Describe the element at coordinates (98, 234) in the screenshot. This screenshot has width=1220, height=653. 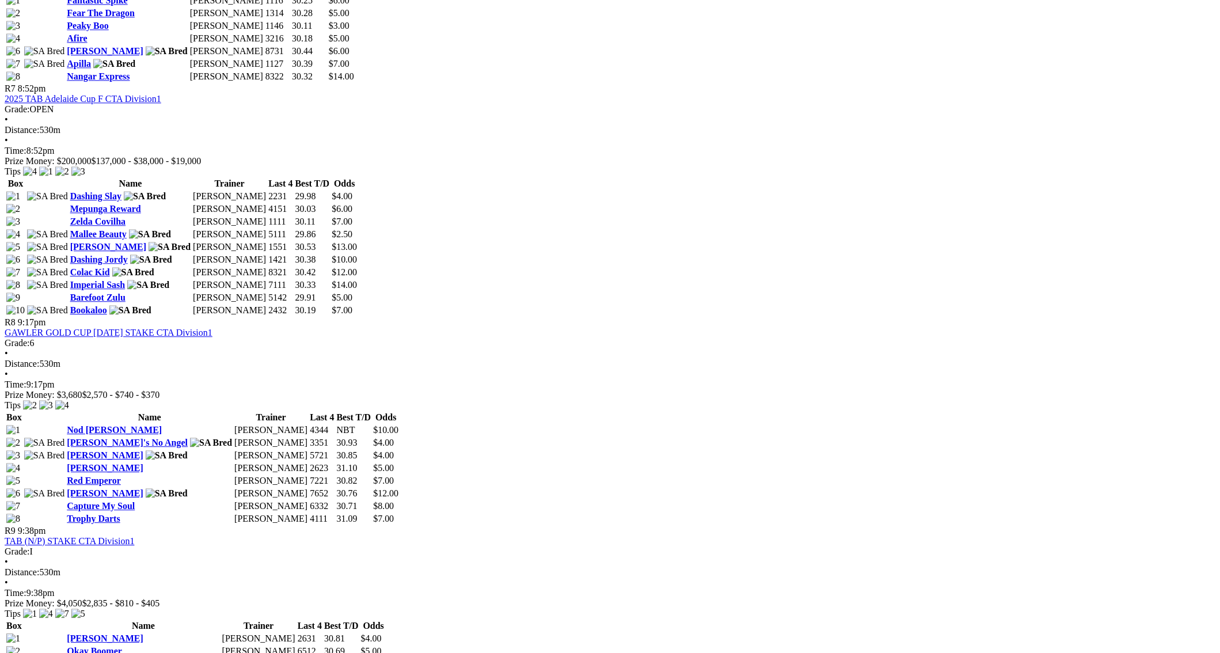
I see `a: Mallee Beauty` at that location.